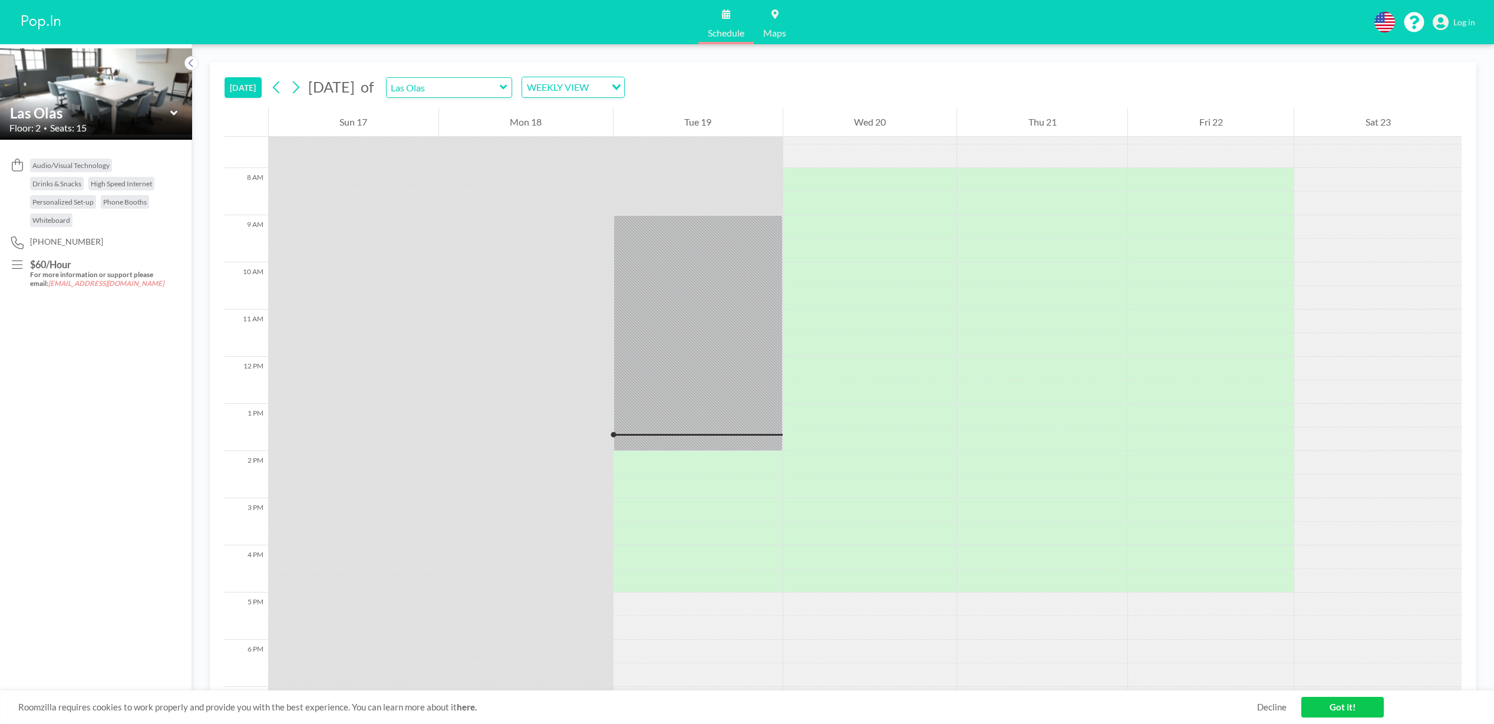 The image size is (1494, 724). What do you see at coordinates (99, 279) in the screenshot?
I see `h5: For more information or support please email:` at bounding box center [99, 279].